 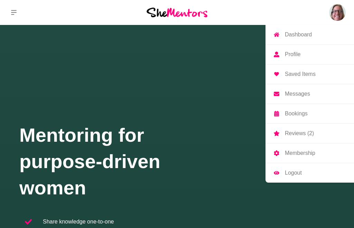 What do you see at coordinates (310, 133) in the screenshot?
I see `a: Reviews (2)` at bounding box center [310, 133].